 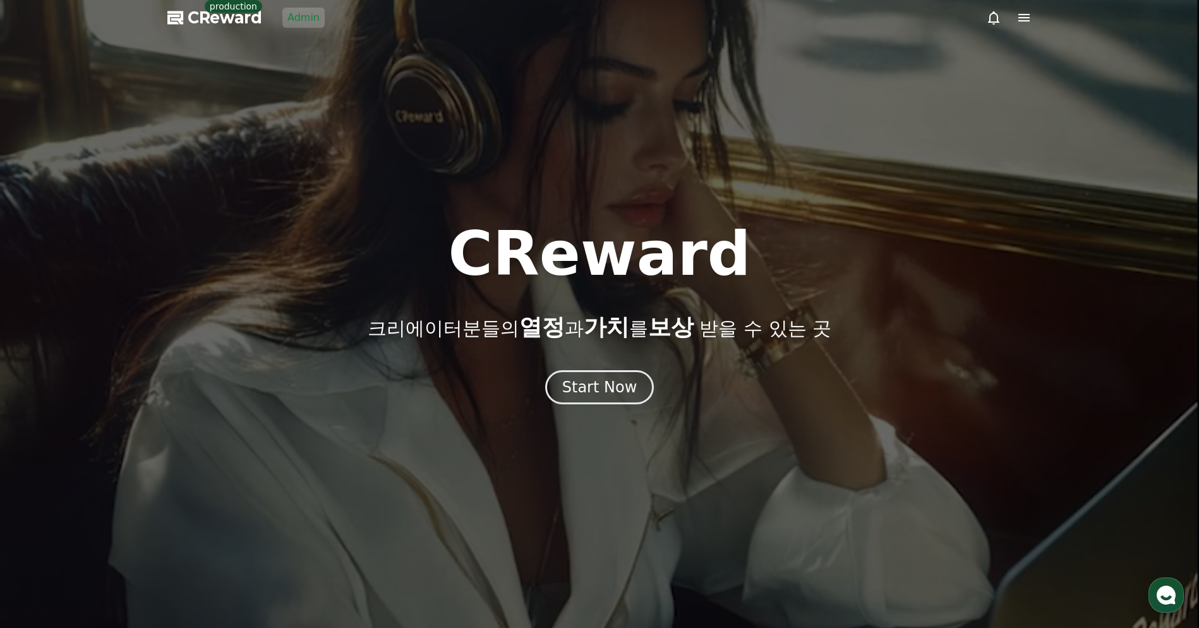 What do you see at coordinates (600, 389) in the screenshot?
I see `a: Start Now` at bounding box center [600, 389].